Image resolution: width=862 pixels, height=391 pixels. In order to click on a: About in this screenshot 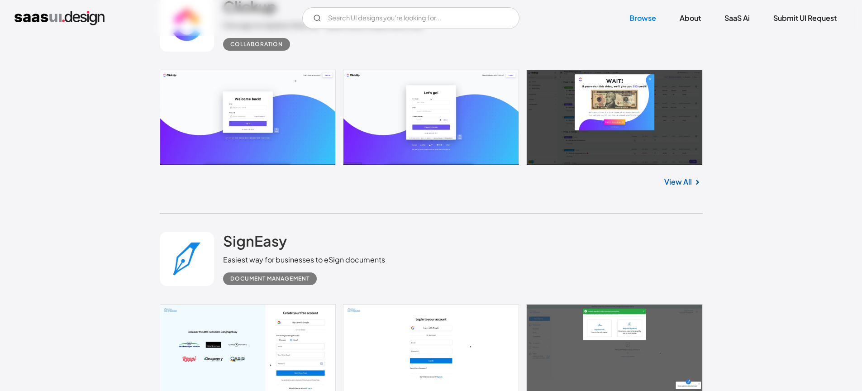, I will do `click(690, 18)`.